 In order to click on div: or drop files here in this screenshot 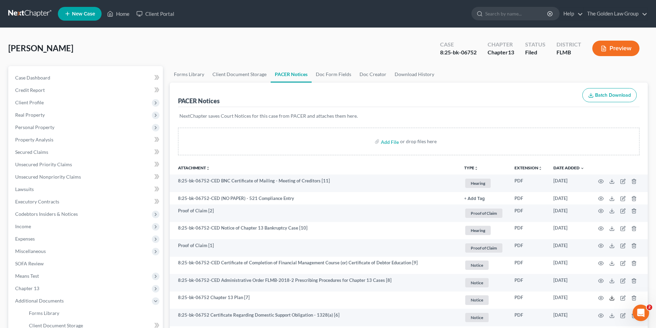, I will do `click(418, 142)`.